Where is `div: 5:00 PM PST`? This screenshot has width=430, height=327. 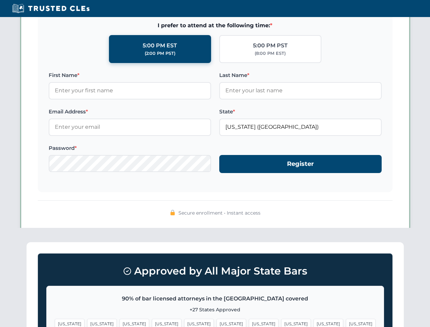 div: 5:00 PM PST is located at coordinates (271, 46).